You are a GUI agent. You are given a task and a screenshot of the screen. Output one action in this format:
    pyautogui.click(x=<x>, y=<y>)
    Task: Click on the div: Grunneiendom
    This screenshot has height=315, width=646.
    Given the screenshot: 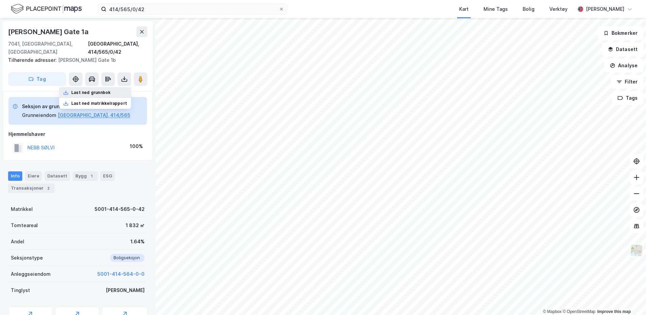 What is the action you would take?
    pyautogui.click(x=39, y=115)
    